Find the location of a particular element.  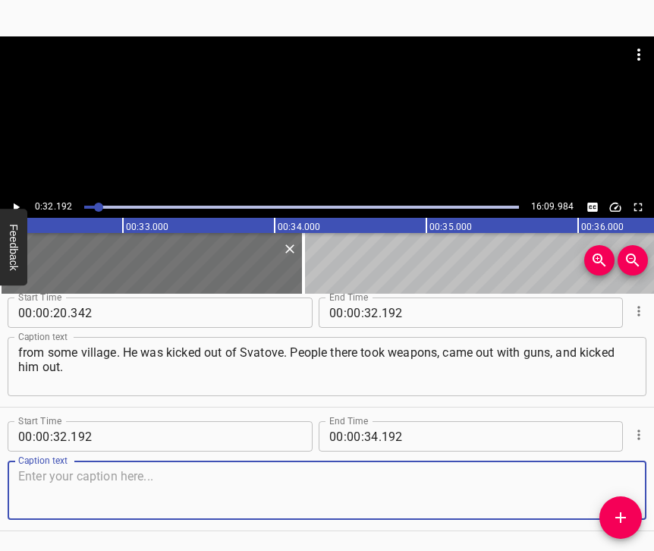

input: 20 is located at coordinates (60, 313).